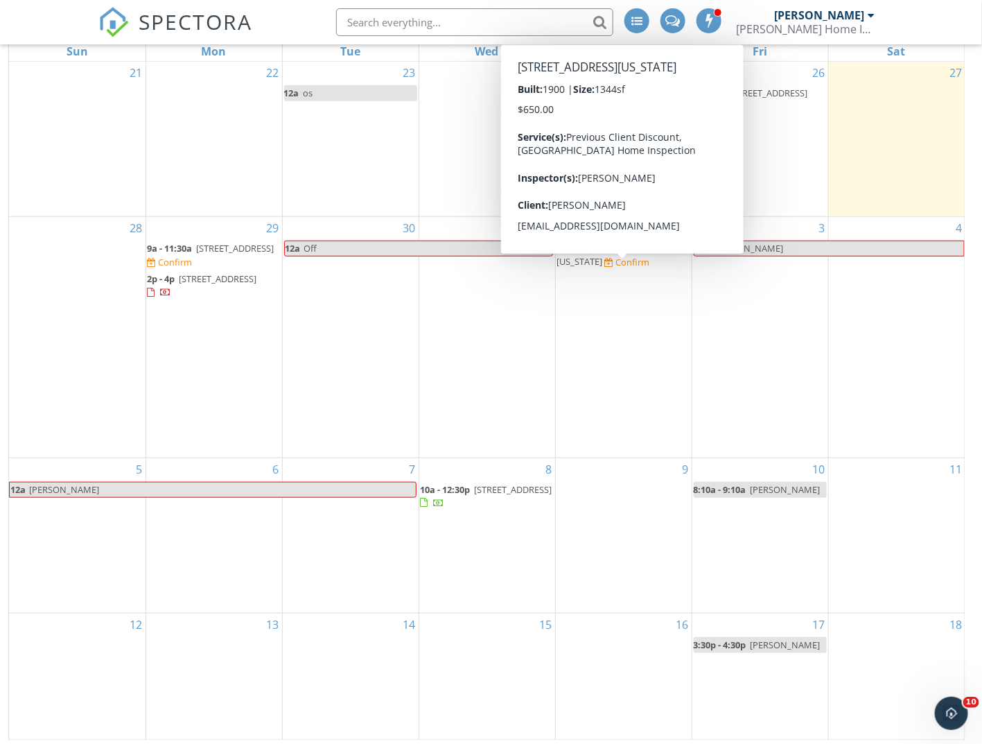 Image resolution: width=982 pixels, height=744 pixels. What do you see at coordinates (633, 262) in the screenshot?
I see `div: Confirm` at bounding box center [633, 262].